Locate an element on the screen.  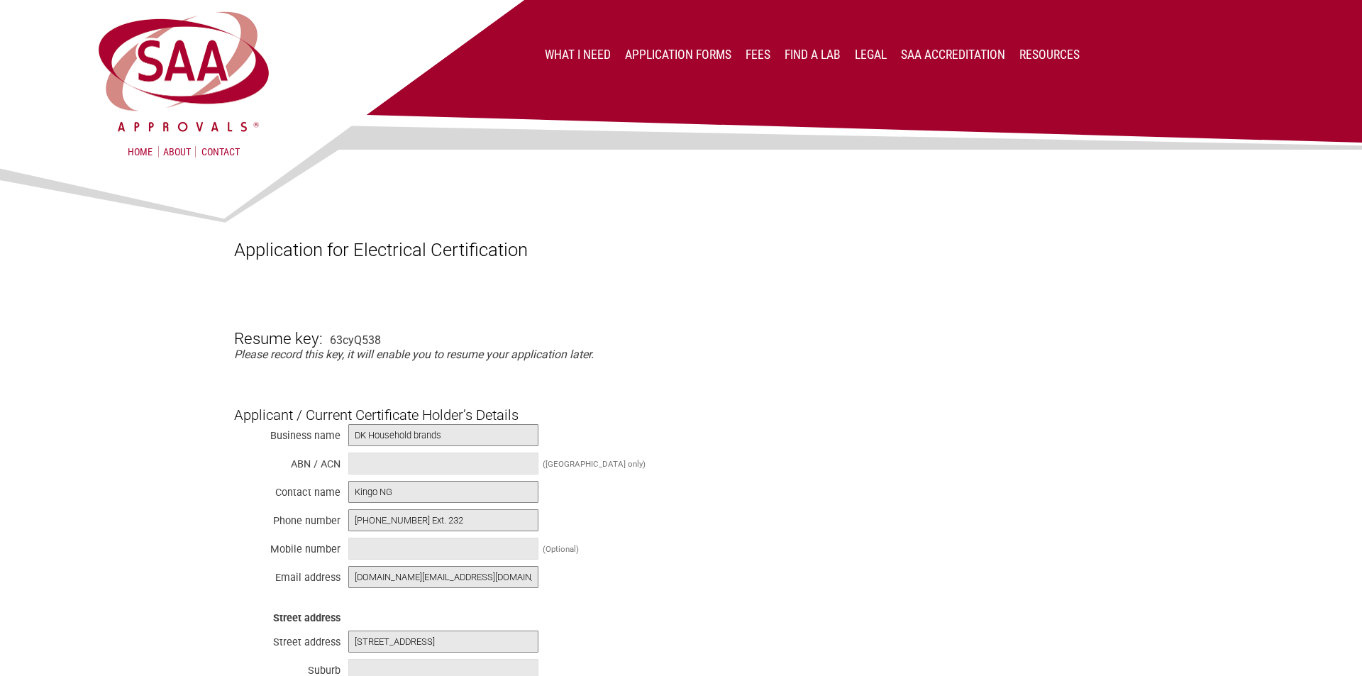
div: Contact name is located at coordinates (287, 490).